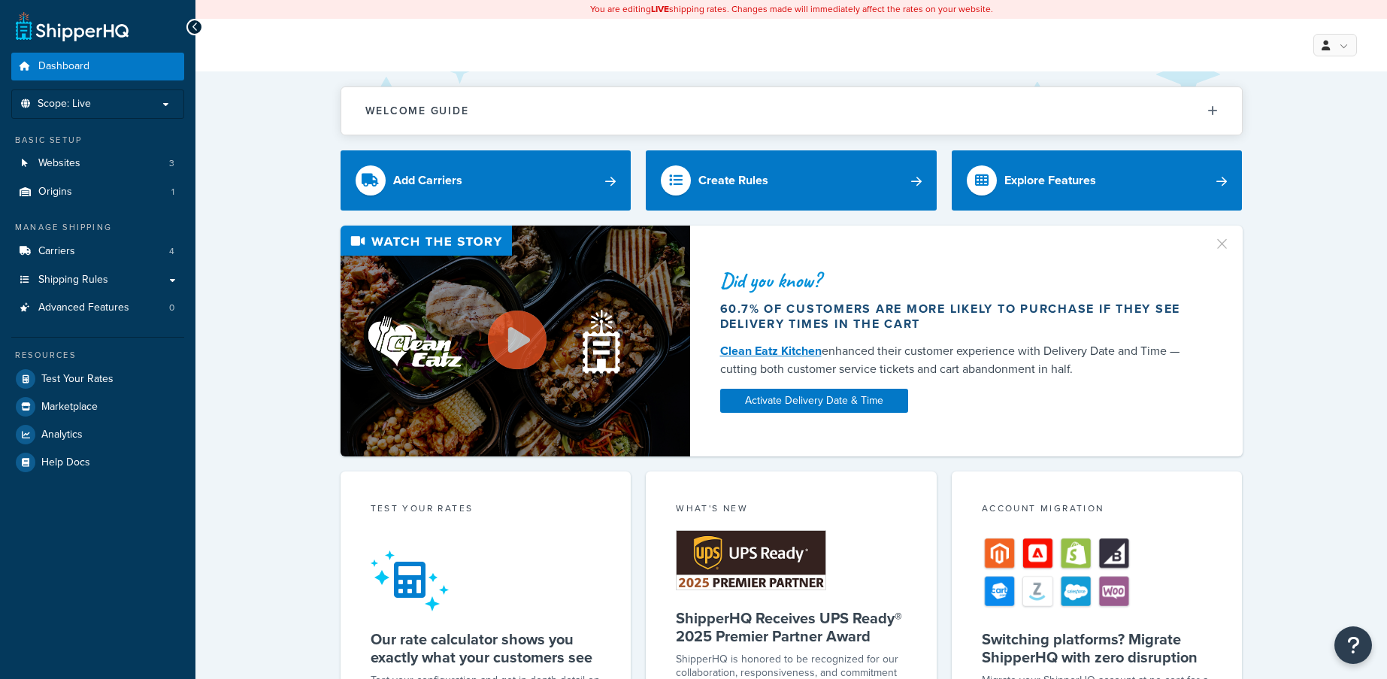 Image resolution: width=1387 pixels, height=679 pixels. What do you see at coordinates (98, 407) in the screenshot?
I see `li: Marketplace` at bounding box center [98, 407].